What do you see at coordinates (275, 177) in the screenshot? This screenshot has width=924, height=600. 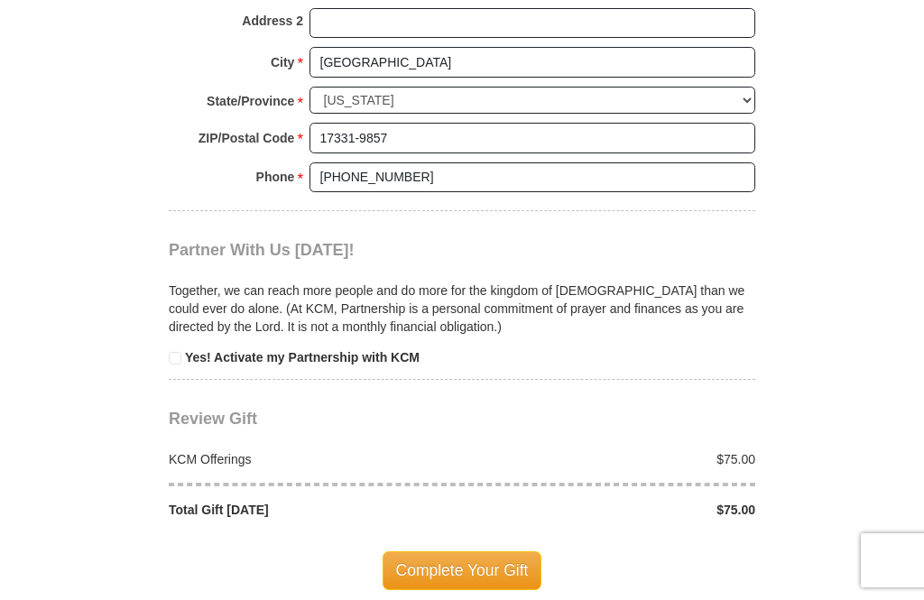 I see `strong: Phone` at bounding box center [275, 177].